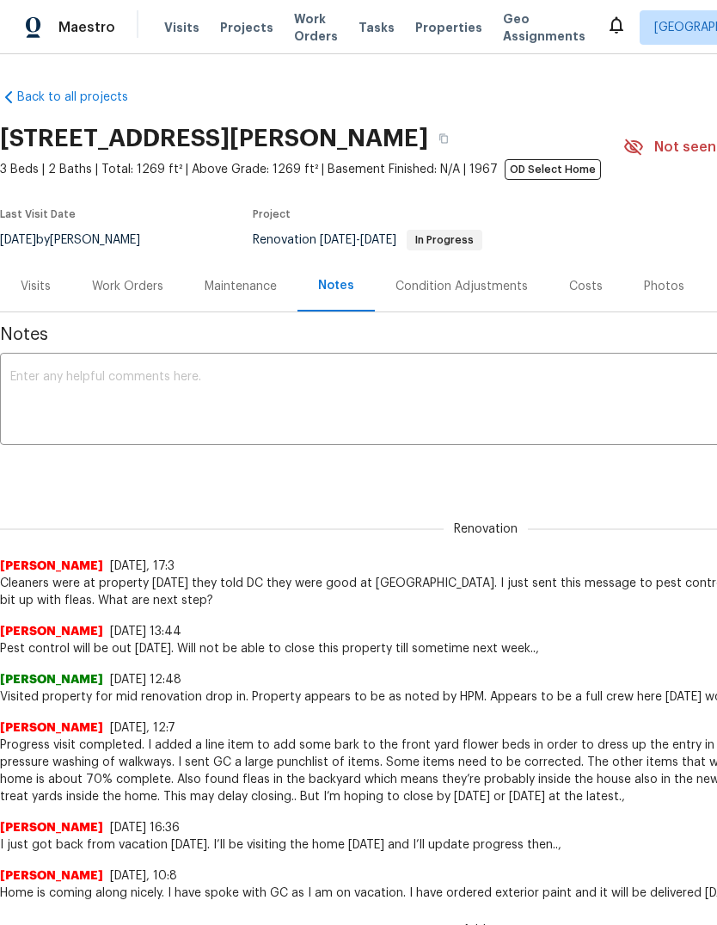 Image resolution: width=717 pixels, height=925 pixels. I want to click on span: Projects, so click(247, 28).